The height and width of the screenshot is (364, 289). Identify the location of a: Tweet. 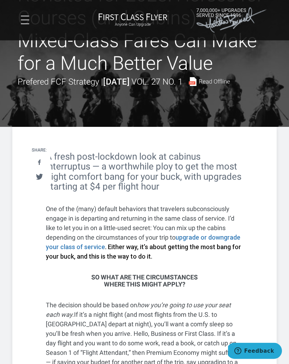
(39, 177).